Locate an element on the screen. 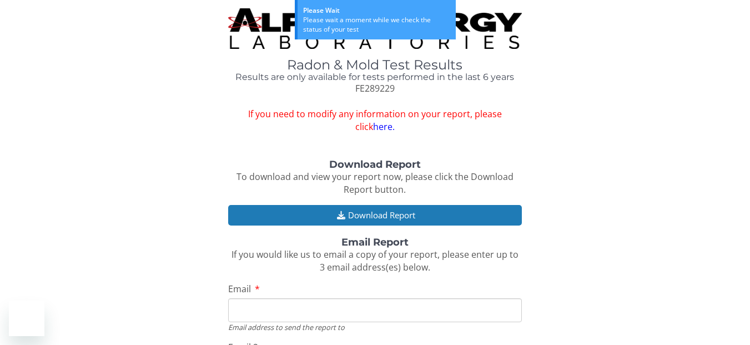 This screenshot has width=750, height=345. span: Email is located at coordinates (239, 289).